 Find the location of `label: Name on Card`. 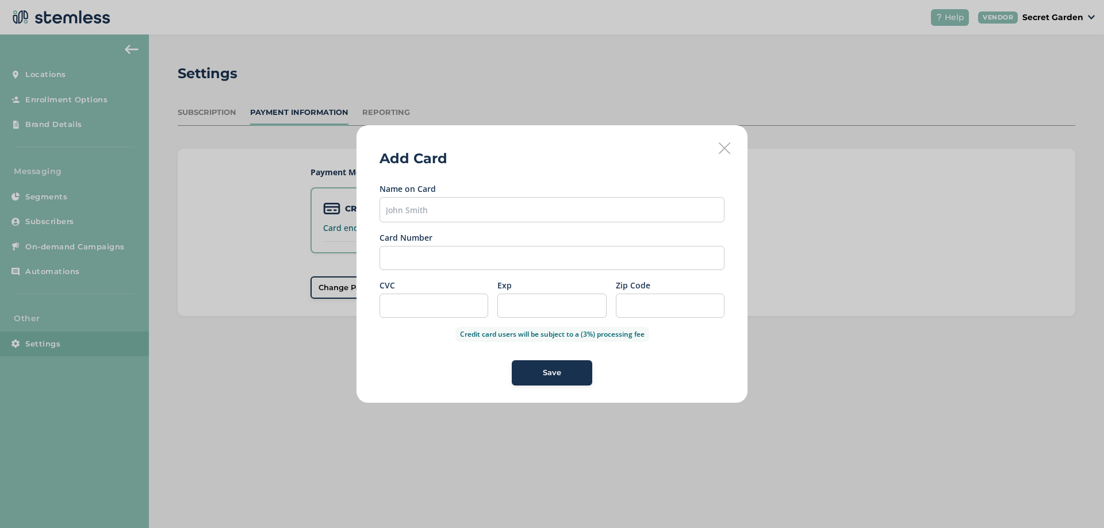

label: Name on Card is located at coordinates (552, 189).